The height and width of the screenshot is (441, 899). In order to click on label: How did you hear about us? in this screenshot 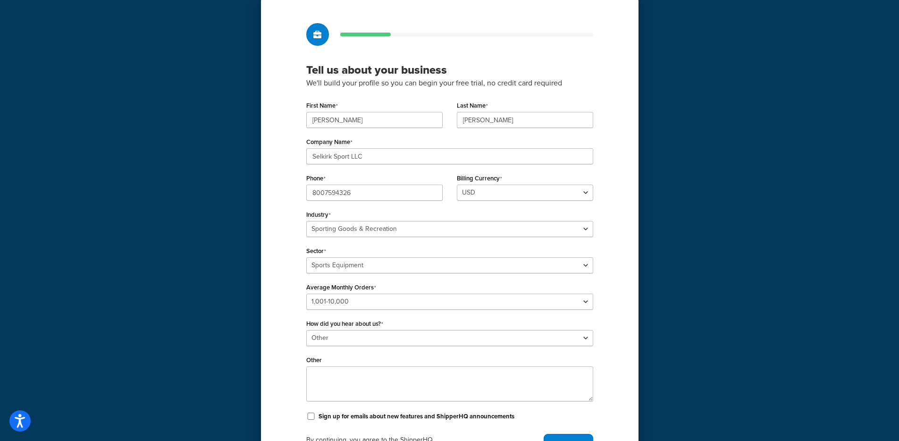, I will do `click(345, 324)`.